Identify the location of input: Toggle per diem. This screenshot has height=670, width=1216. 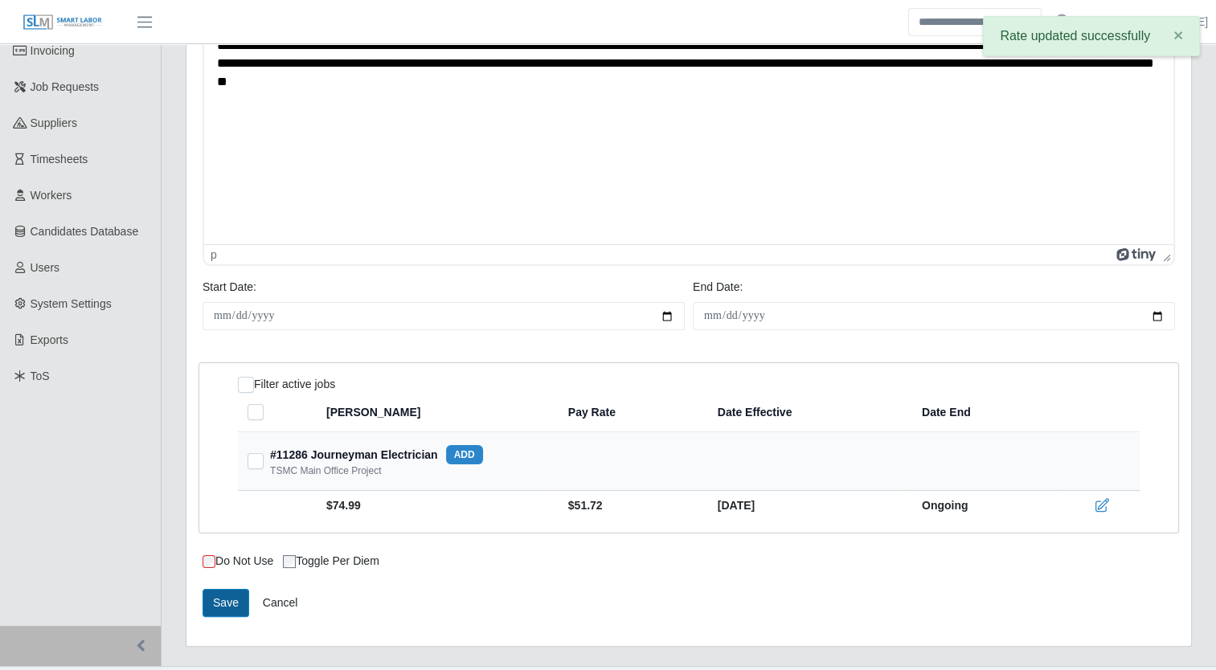
(289, 562).